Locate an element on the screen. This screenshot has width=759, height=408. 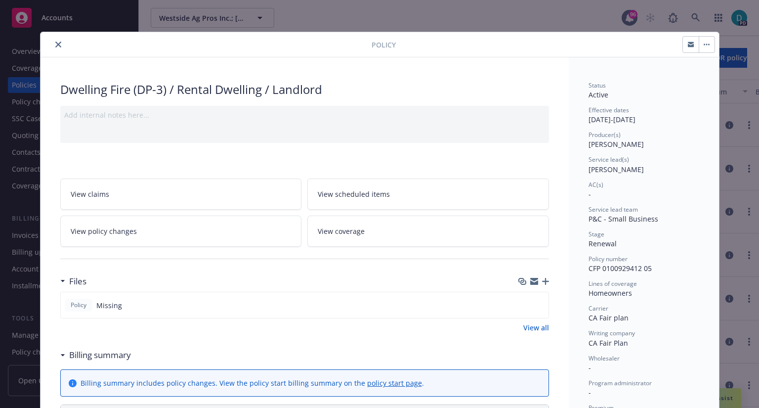
span: Service lead team is located at coordinates (613, 209).